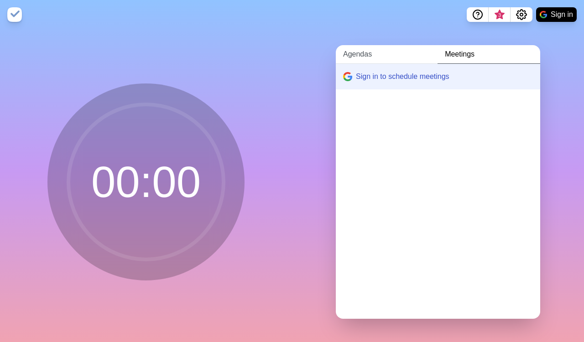 This screenshot has width=584, height=342. Describe the element at coordinates (522, 15) in the screenshot. I see `button: Settings` at that location.